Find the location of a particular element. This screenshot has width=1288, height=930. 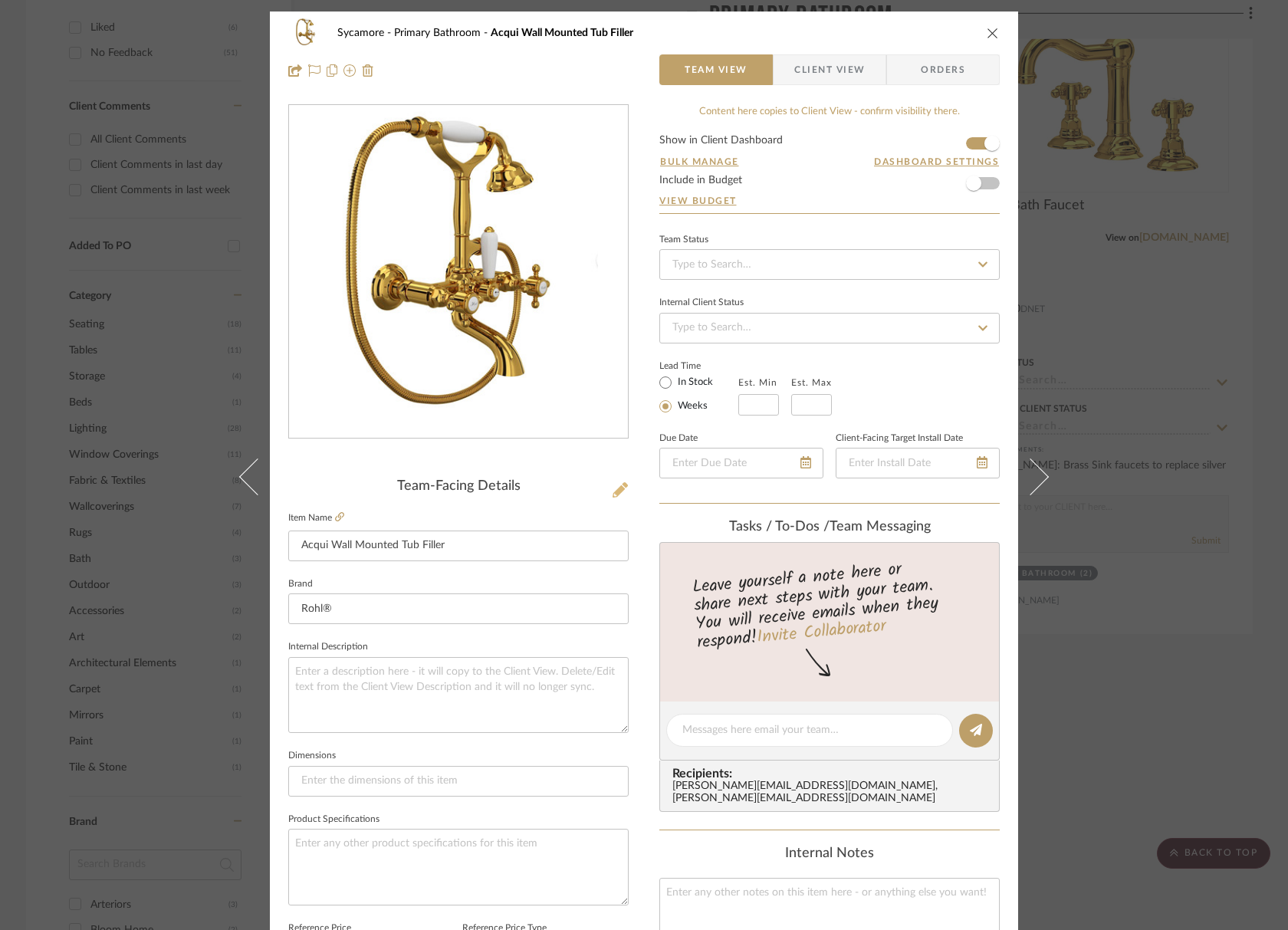

span: Primary Bathroom is located at coordinates (443, 33).